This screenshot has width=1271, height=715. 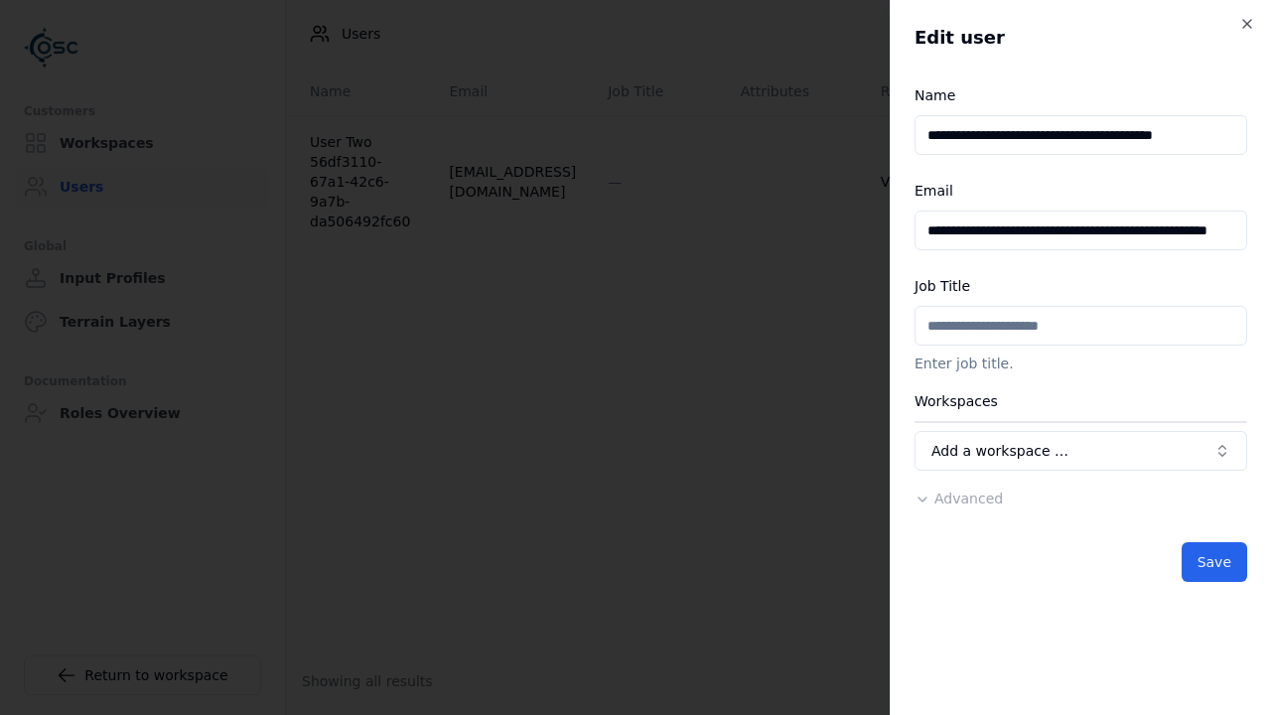 I want to click on h2: Edit user, so click(x=1080, y=38).